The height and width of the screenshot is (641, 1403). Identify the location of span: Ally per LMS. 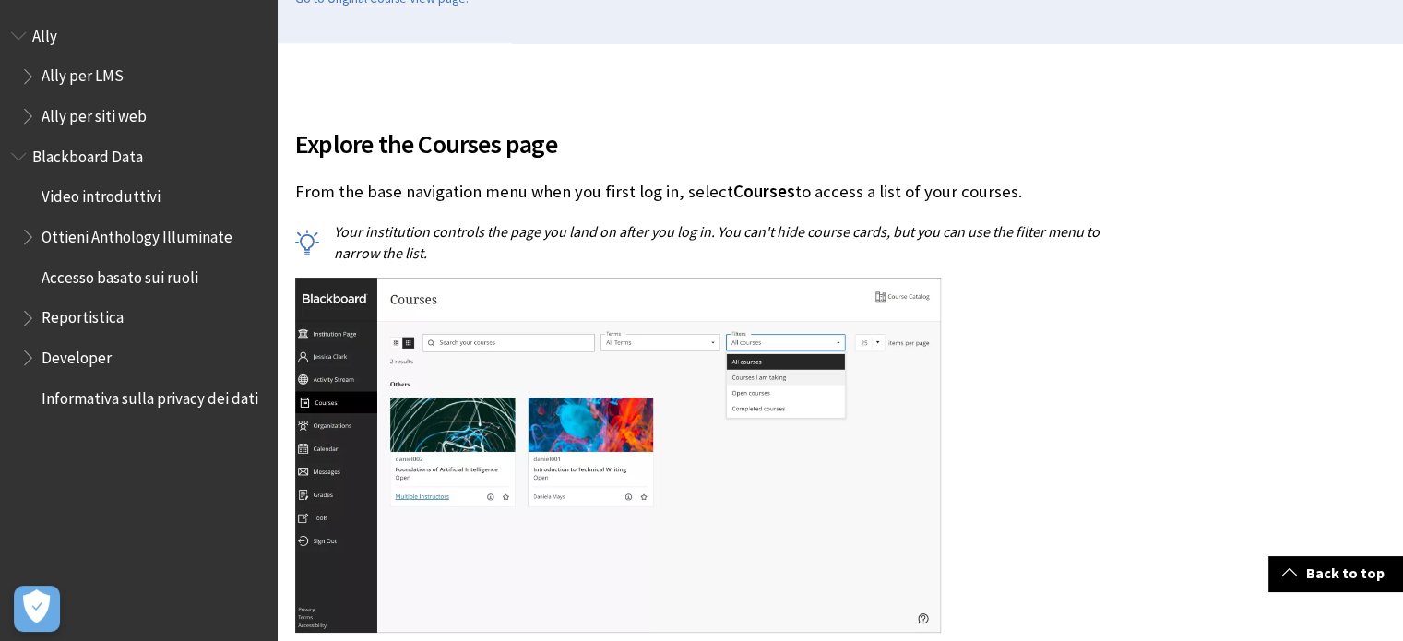
(82, 73).